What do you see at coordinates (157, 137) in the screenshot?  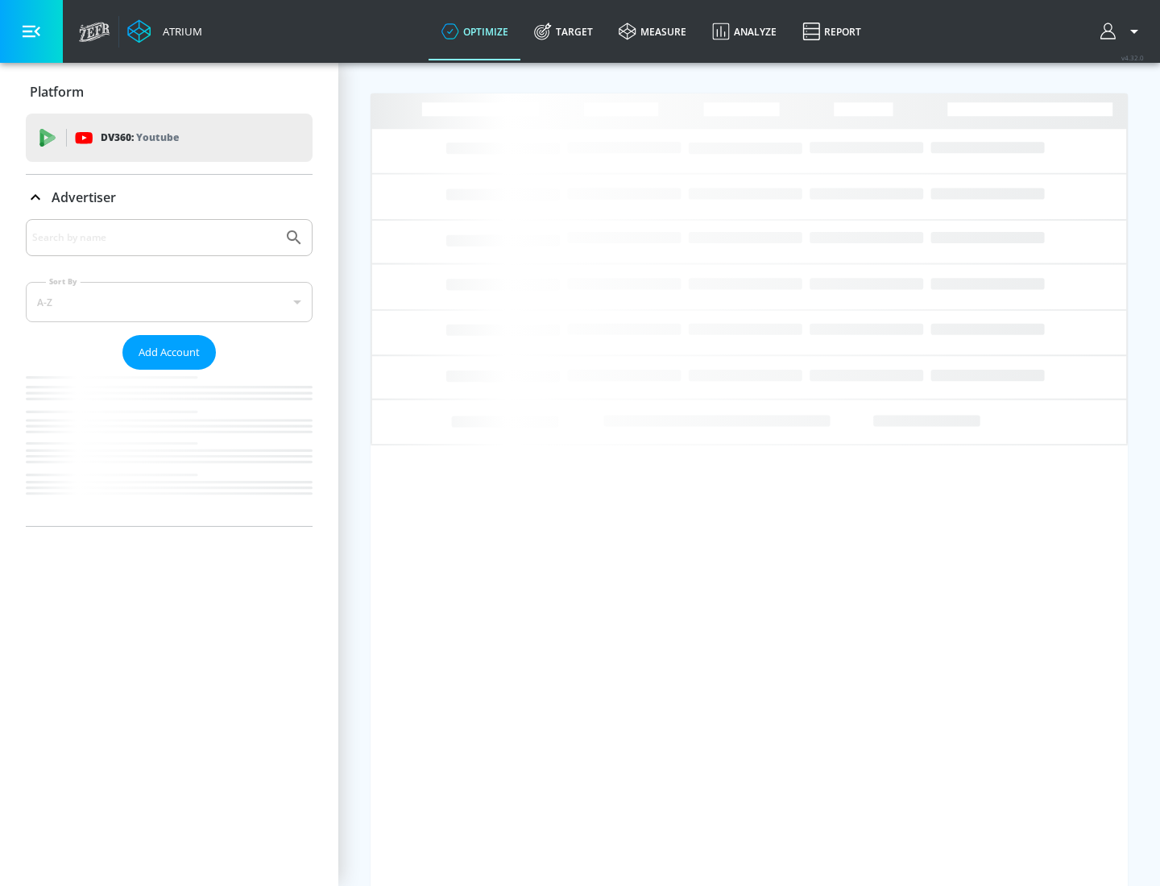 I see `p: Youtube` at bounding box center [157, 137].